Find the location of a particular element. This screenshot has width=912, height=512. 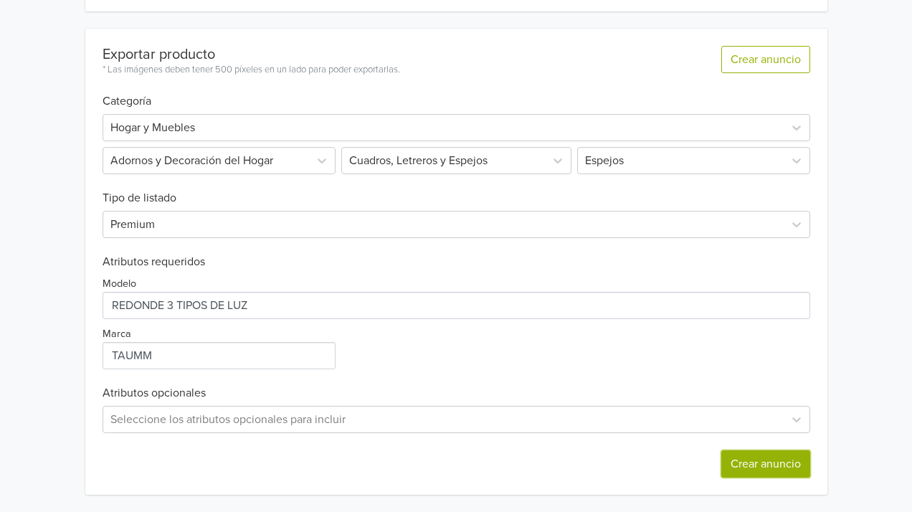

div: Exportar producto is located at coordinates (251, 54).